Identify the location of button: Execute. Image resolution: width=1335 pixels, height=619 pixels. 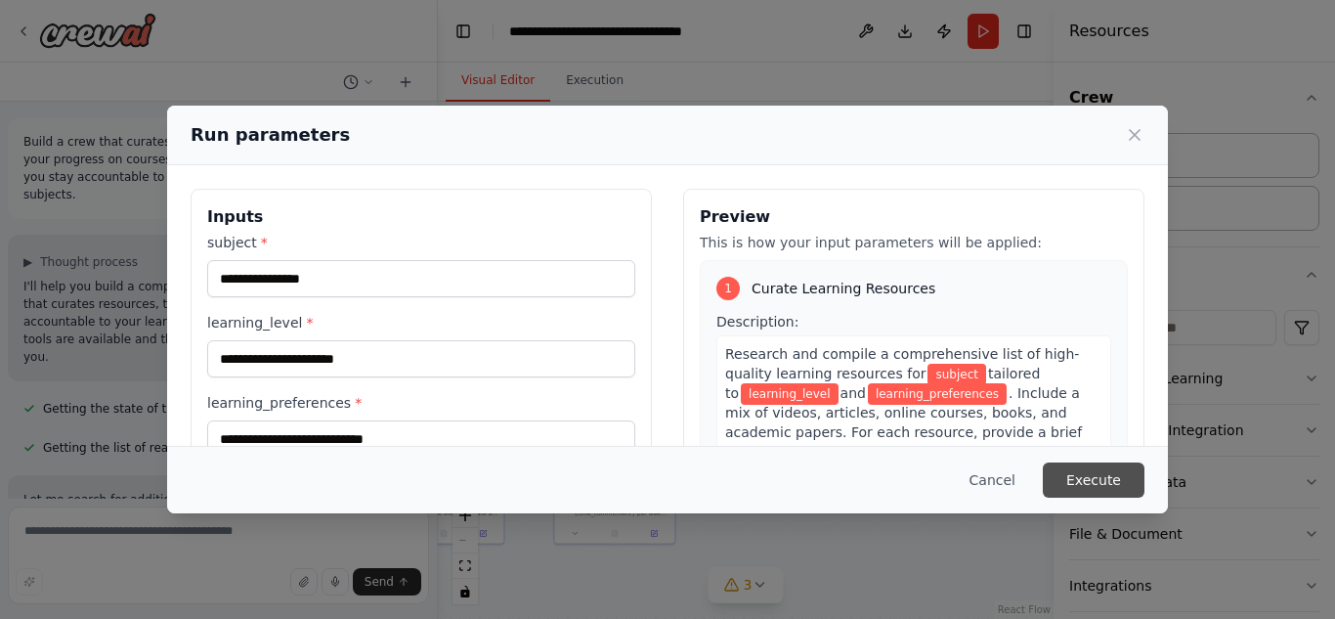
(1094, 480).